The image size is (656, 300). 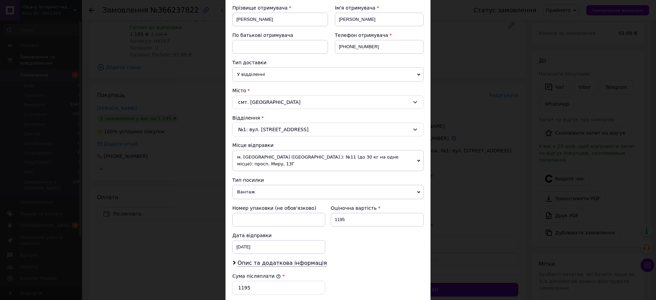 I want to click on span: Телефон отримувача, so click(x=361, y=35).